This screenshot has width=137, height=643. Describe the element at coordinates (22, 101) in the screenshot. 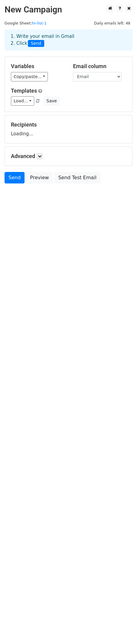

I see `a: Load...` at that location.